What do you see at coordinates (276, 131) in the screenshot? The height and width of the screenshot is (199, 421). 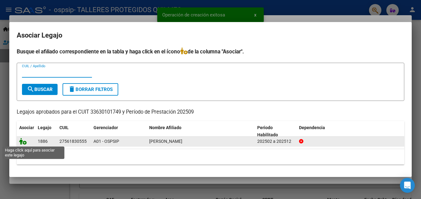 I see `datatable-header-cell: Periodo Habilitado` at bounding box center [276, 131].